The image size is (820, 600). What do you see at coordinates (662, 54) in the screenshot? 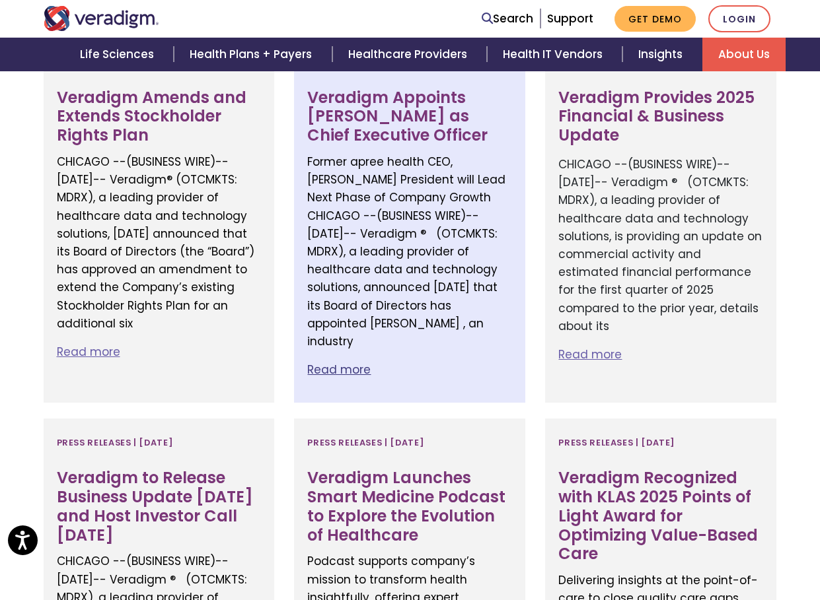
I see `a: Insights` at bounding box center [662, 54].